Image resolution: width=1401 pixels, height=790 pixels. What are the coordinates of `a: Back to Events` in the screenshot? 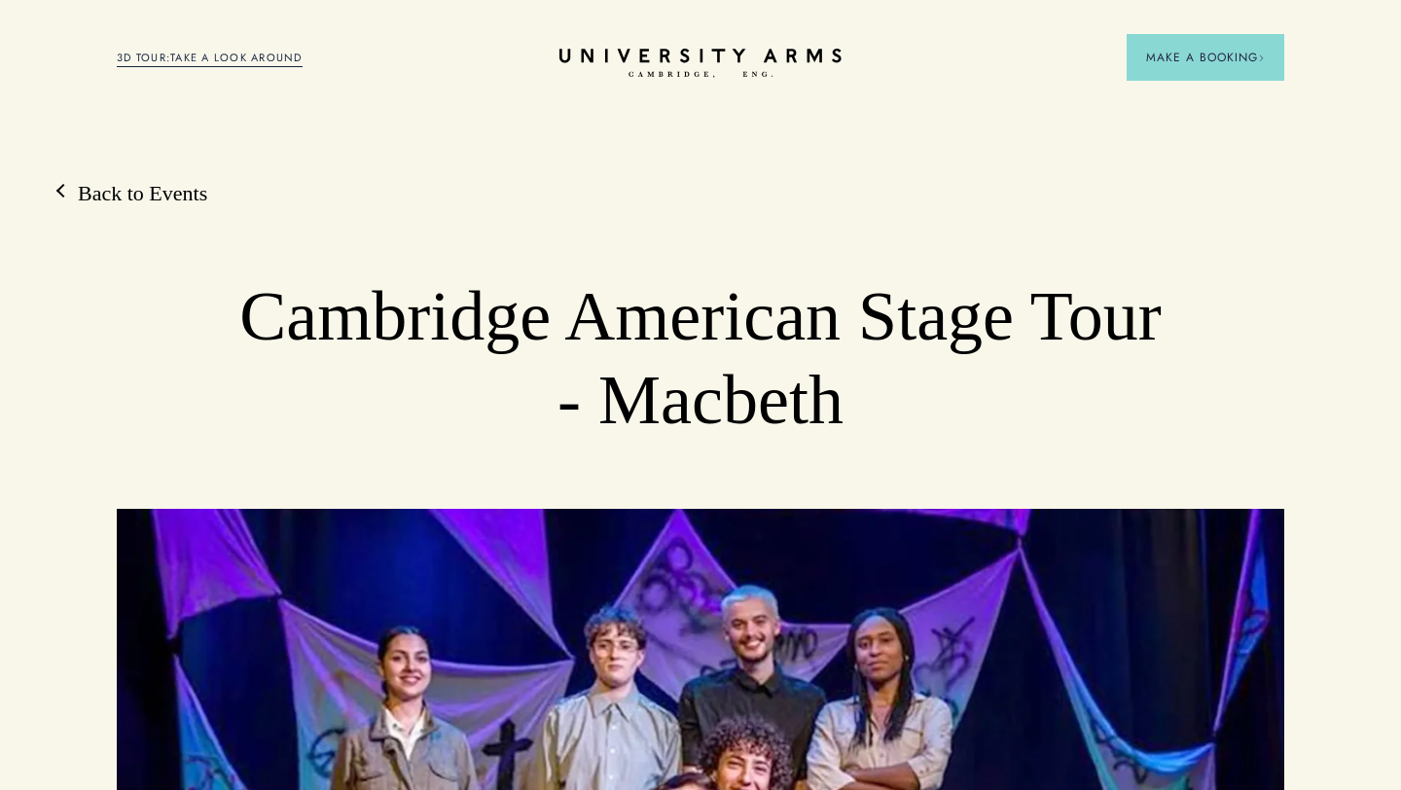 It's located at (132, 194).